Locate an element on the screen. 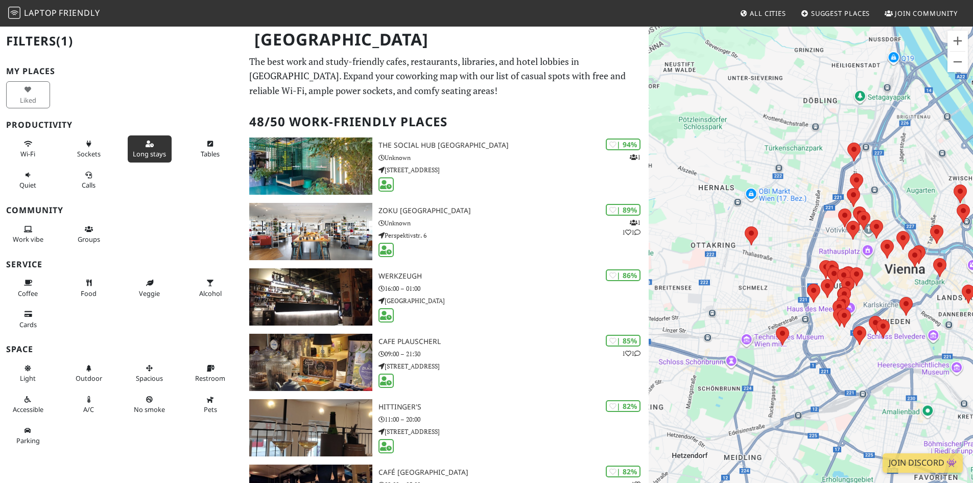 The height and width of the screenshot is (483, 973). h2: Filters is located at coordinates (122, 41).